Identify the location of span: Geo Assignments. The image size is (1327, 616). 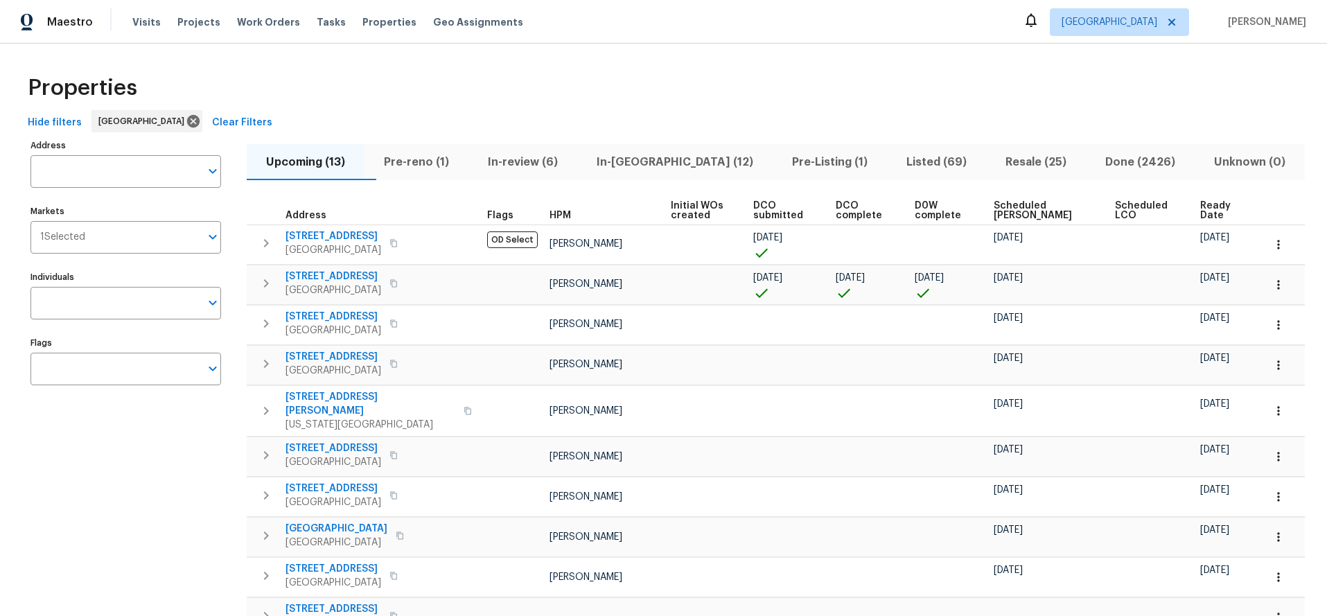
(478, 22).